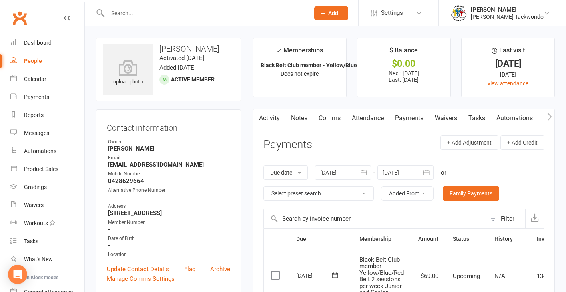 The width and height of the screenshot is (566, 292). I want to click on div: or, so click(444, 173).